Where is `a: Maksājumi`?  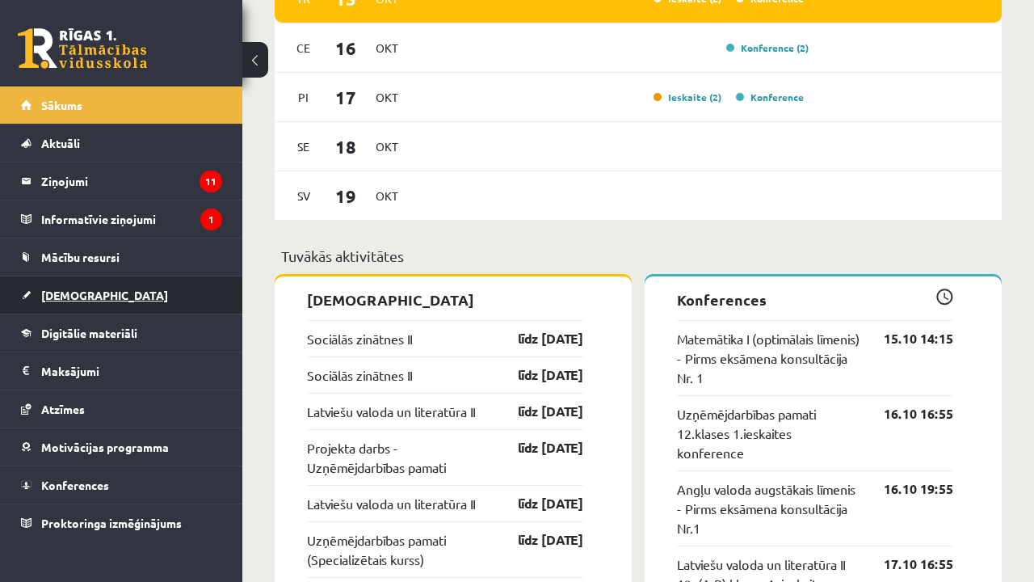
a: Maksājumi is located at coordinates (121, 371).